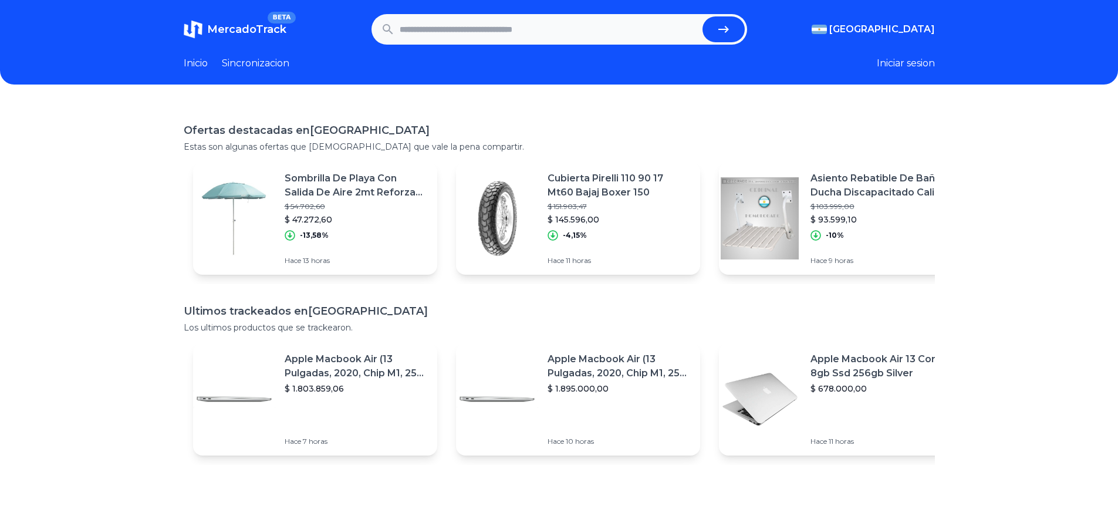 This screenshot has width=1118, height=526. I want to click on button: Iniciar sesion, so click(906, 63).